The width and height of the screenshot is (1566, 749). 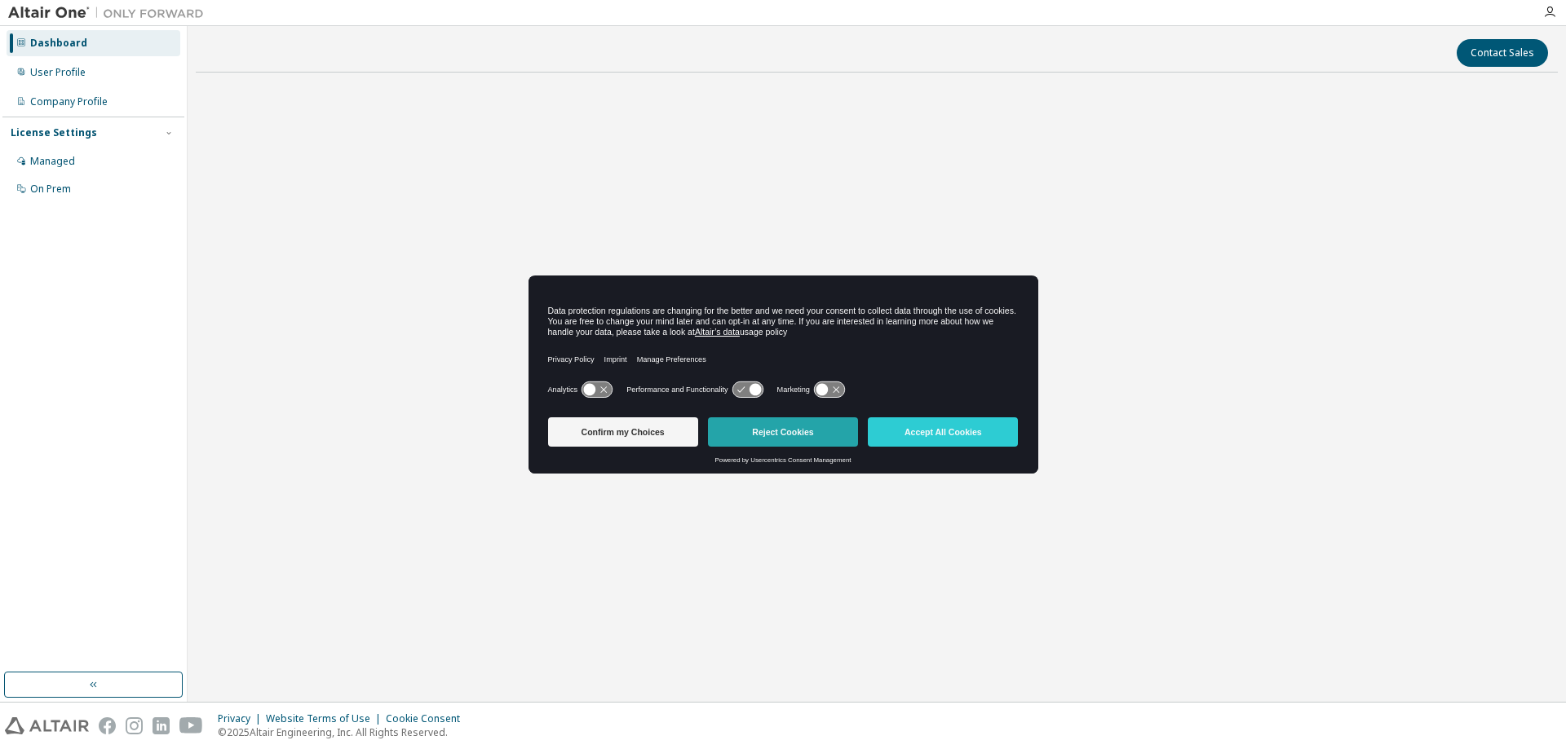 What do you see at coordinates (1502, 53) in the screenshot?
I see `button: Contact Sales` at bounding box center [1502, 53].